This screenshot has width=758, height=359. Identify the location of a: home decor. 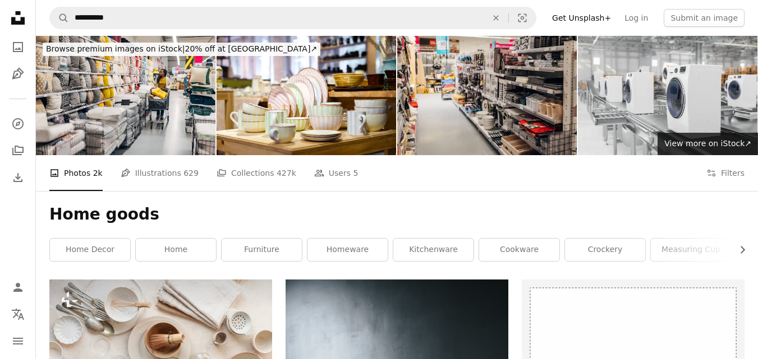
(90, 250).